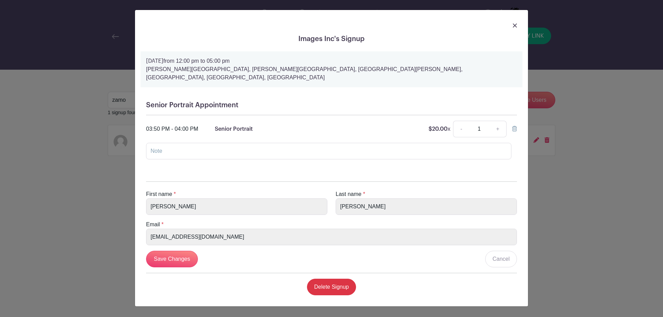  I want to click on img: close_button-5f87c8562297e5c2d7936805f587ecaba9071eb48480494691a3f1689db116b3.svg, so click(515, 26).